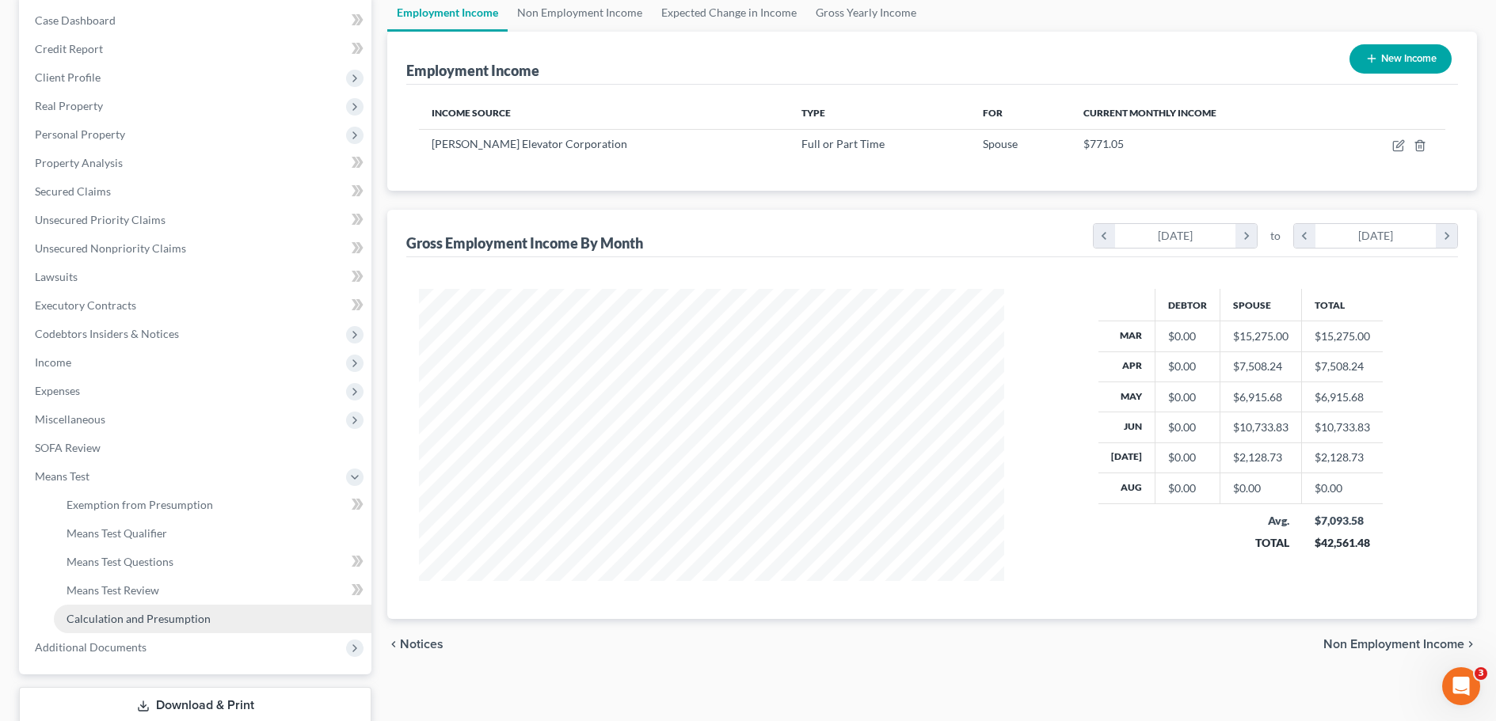 The image size is (1496, 721). I want to click on span: Notices, so click(421, 644).